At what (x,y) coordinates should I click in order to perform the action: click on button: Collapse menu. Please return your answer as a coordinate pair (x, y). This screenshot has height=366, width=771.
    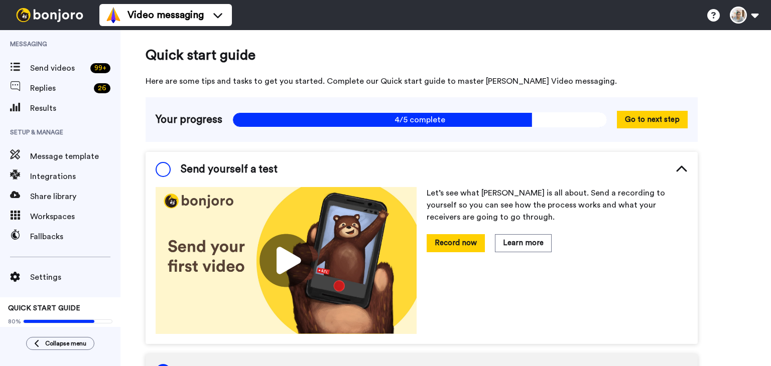
    Looking at the image, I should click on (60, 344).